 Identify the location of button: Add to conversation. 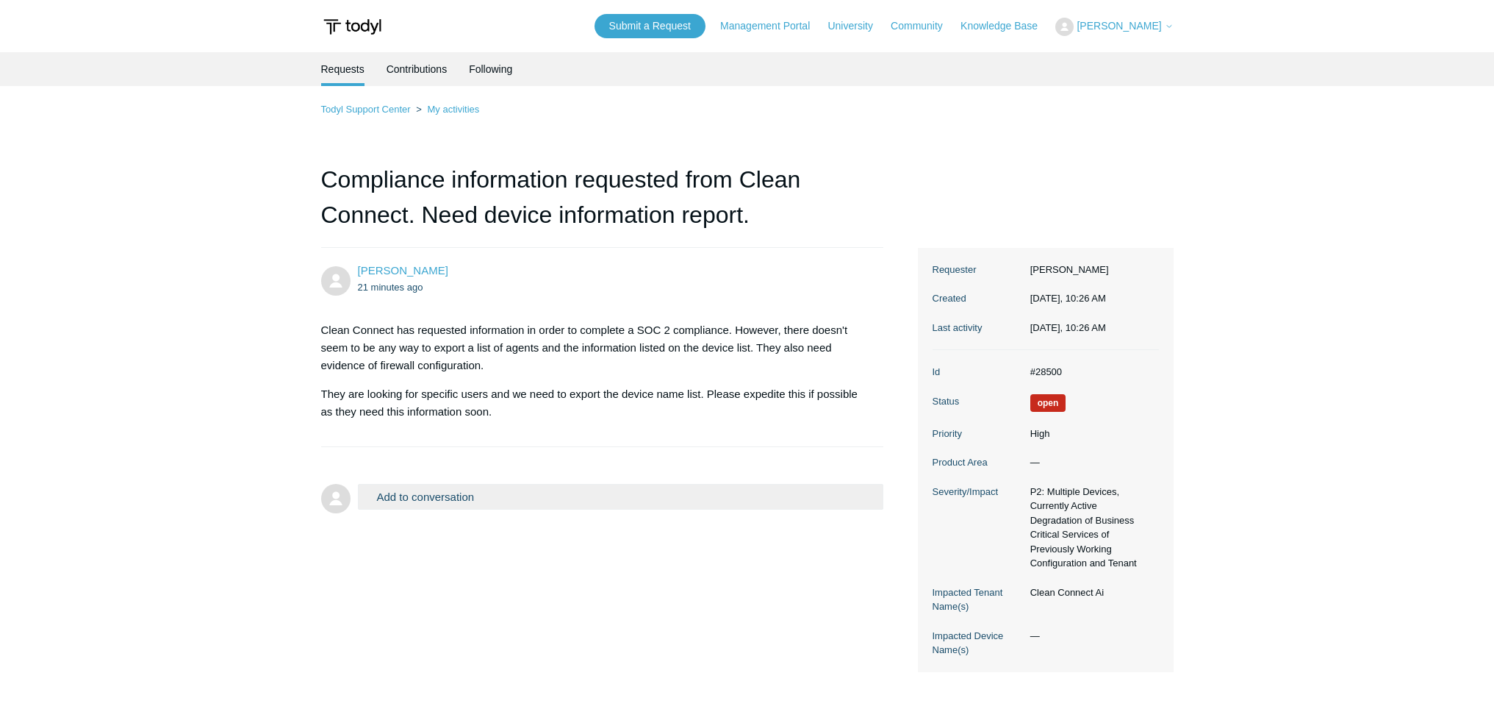
(621, 496).